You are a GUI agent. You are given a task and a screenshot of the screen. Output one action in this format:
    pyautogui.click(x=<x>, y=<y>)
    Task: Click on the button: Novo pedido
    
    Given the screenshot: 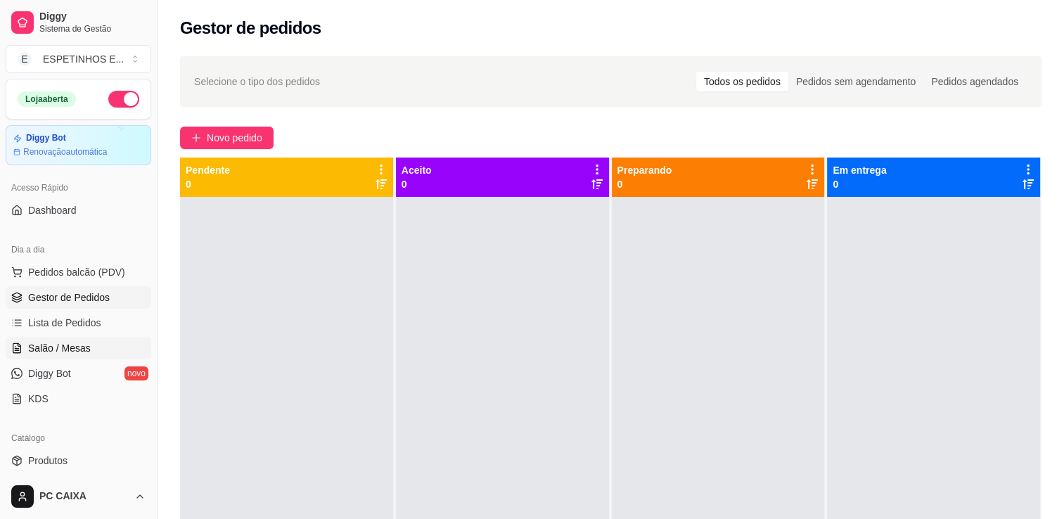 What is the action you would take?
    pyautogui.click(x=227, y=138)
    